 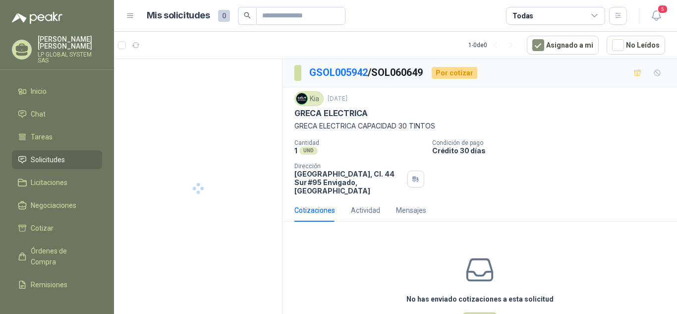 What do you see at coordinates (70, 57) in the screenshot?
I see `p: LP GLOBAL SYSTEM SAS` at bounding box center [70, 57].